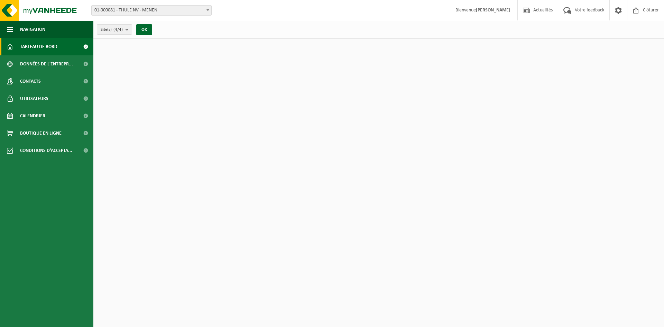 This screenshot has height=327, width=664. I want to click on button: OK, so click(144, 30).